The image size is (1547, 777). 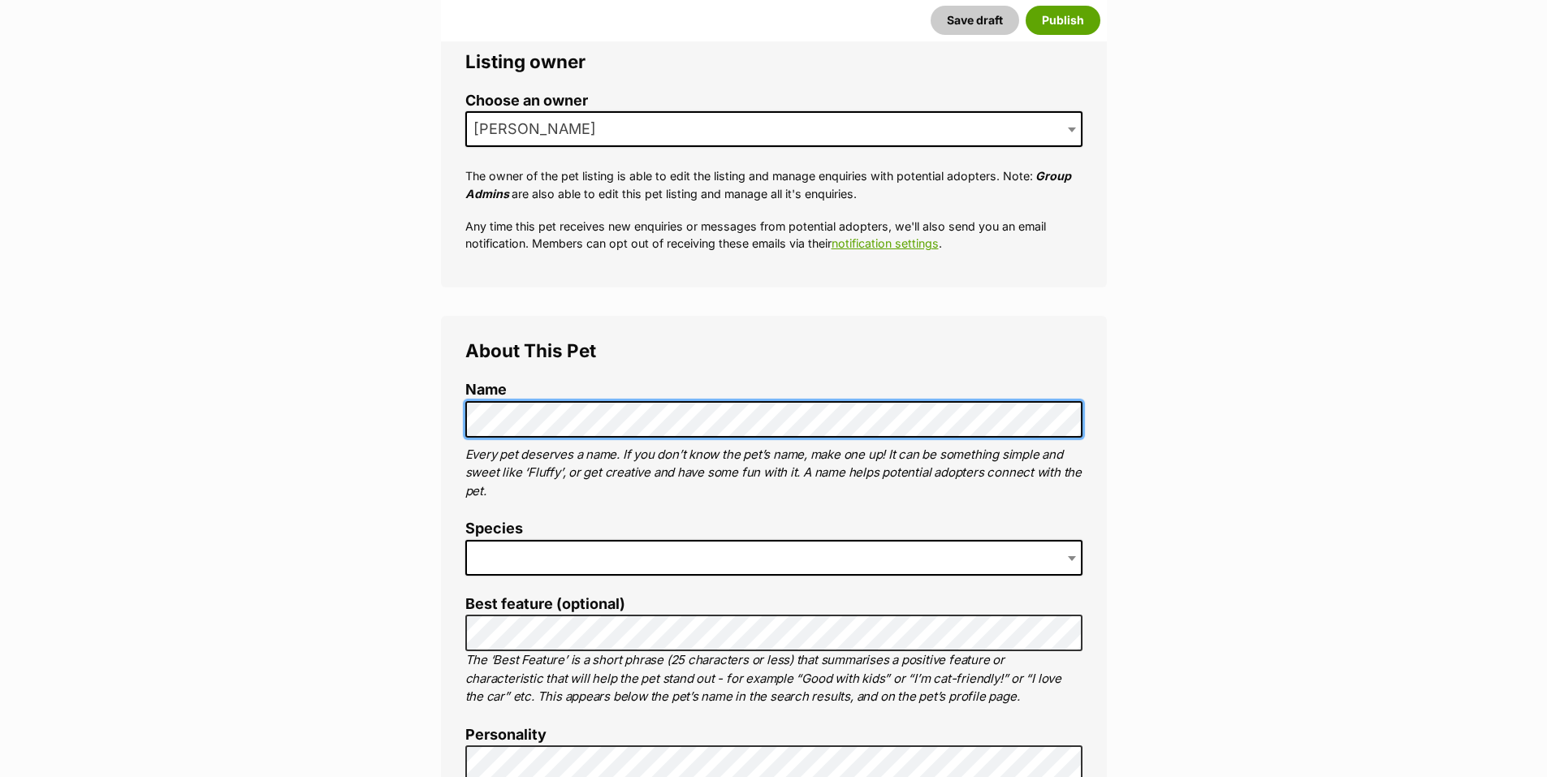 I want to click on span: Listing owner, so click(x=525, y=61).